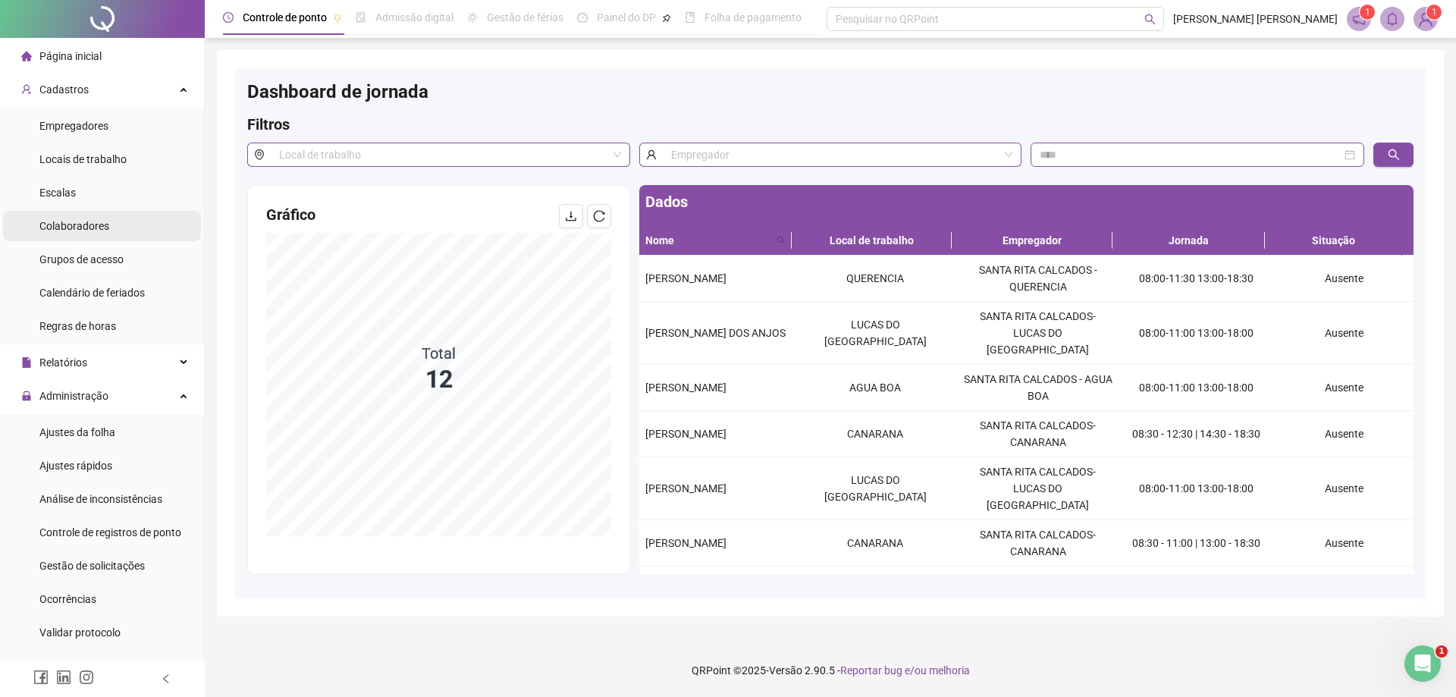 Image resolution: width=1456 pixels, height=697 pixels. Describe the element at coordinates (830, 670) in the screenshot. I see `footer: QRPoint © 2025 - 2.90.5 -` at that location.